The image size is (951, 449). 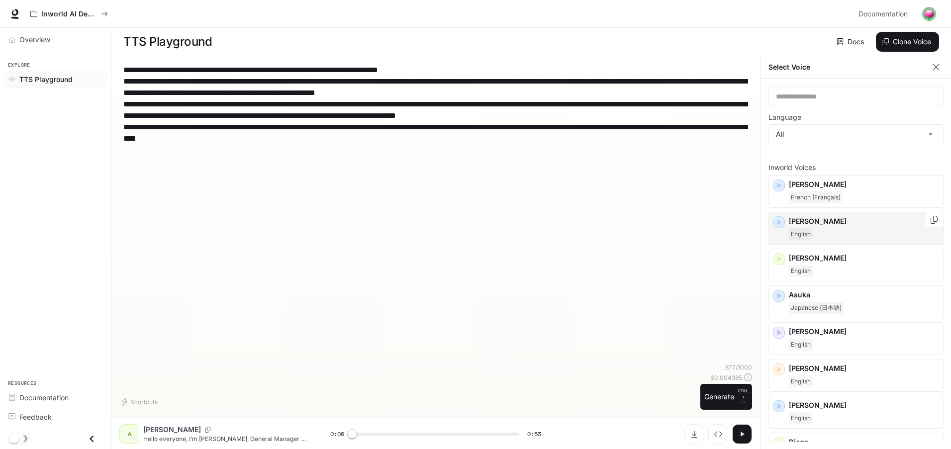 I want to click on p: Inworld Voices, so click(x=856, y=168).